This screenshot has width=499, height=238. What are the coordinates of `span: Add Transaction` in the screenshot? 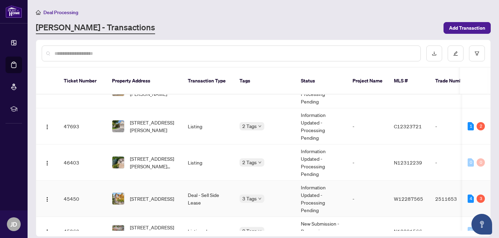 It's located at (467, 28).